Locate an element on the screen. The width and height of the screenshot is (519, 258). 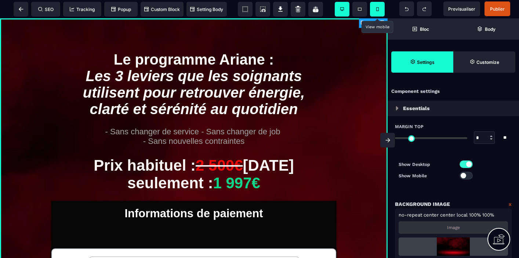
span: Custom Block is located at coordinates (162, 9).